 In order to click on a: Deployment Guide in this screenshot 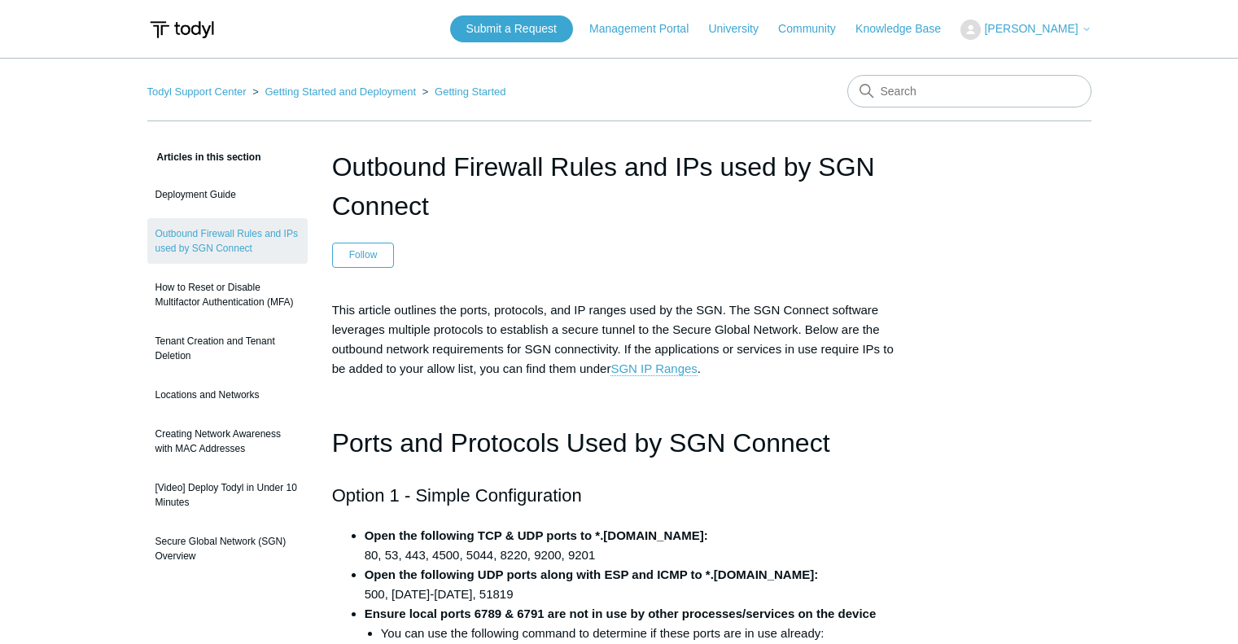, I will do `click(227, 194)`.